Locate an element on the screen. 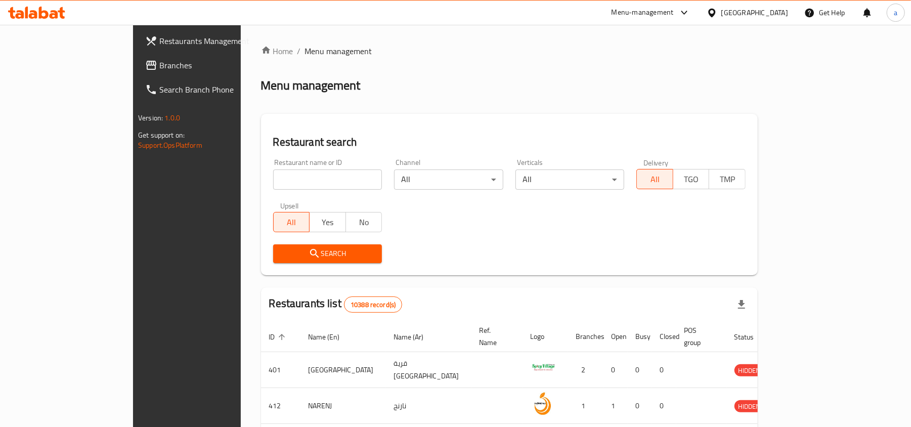 This screenshot has width=911, height=427. label: Upsell is located at coordinates (289, 205).